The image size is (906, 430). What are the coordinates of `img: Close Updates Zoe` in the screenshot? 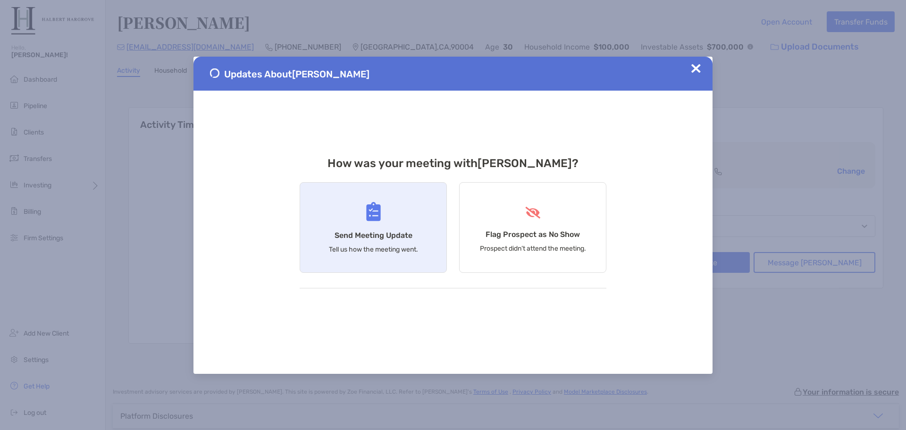 It's located at (696, 68).